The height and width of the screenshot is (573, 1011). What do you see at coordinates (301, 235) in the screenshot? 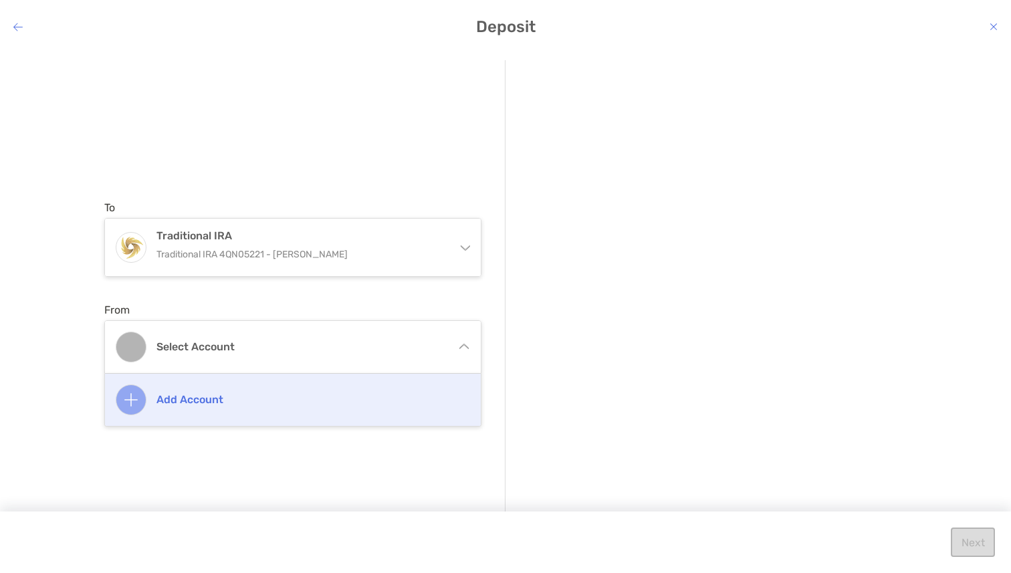
I see `h4: Traditional IRA` at bounding box center [301, 235].